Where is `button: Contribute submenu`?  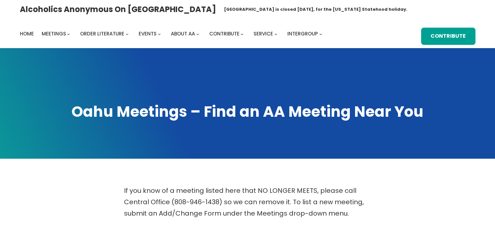
button: Contribute submenu is located at coordinates (242, 34).